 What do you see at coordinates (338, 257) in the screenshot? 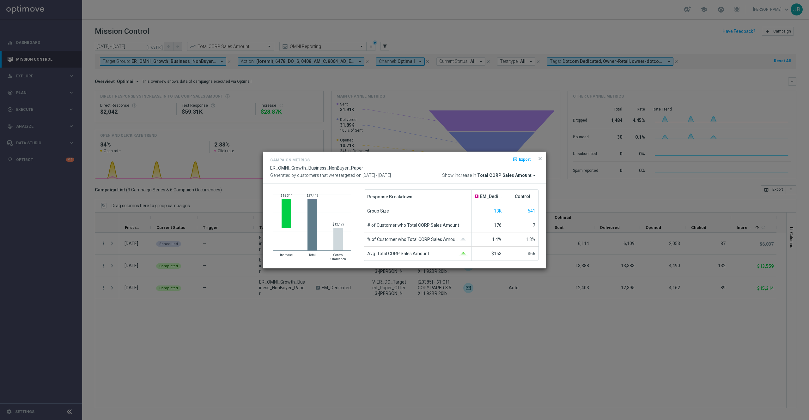
I see `text: Control Simulation` at bounding box center [338, 257].